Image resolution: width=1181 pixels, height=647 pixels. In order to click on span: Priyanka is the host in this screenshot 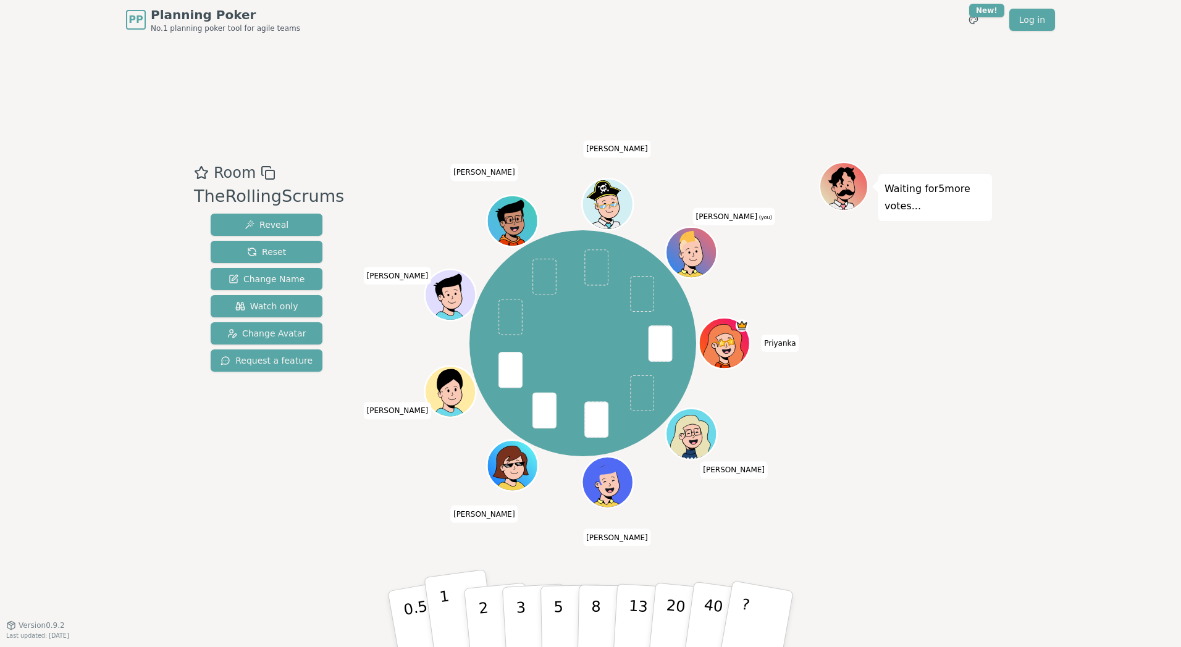, I will do `click(741, 326)`.